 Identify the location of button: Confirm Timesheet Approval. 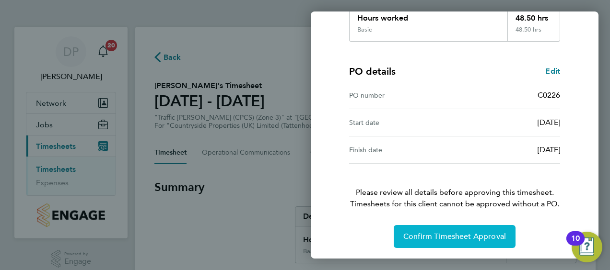
(454, 237).